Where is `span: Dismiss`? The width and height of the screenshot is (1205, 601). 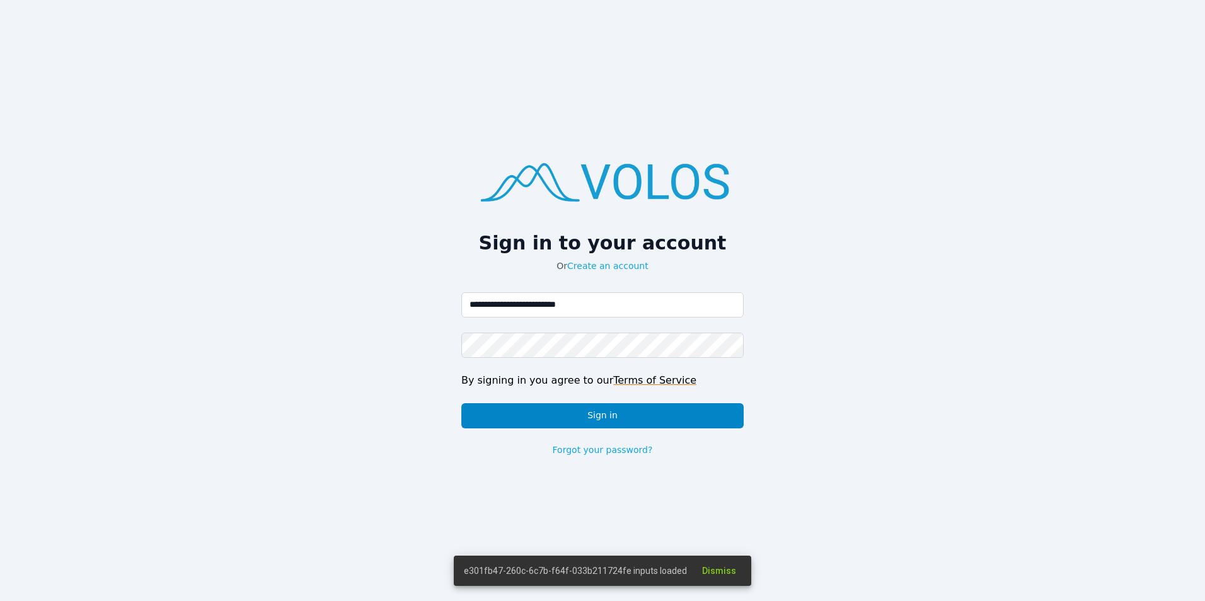
span: Dismiss is located at coordinates (719, 571).